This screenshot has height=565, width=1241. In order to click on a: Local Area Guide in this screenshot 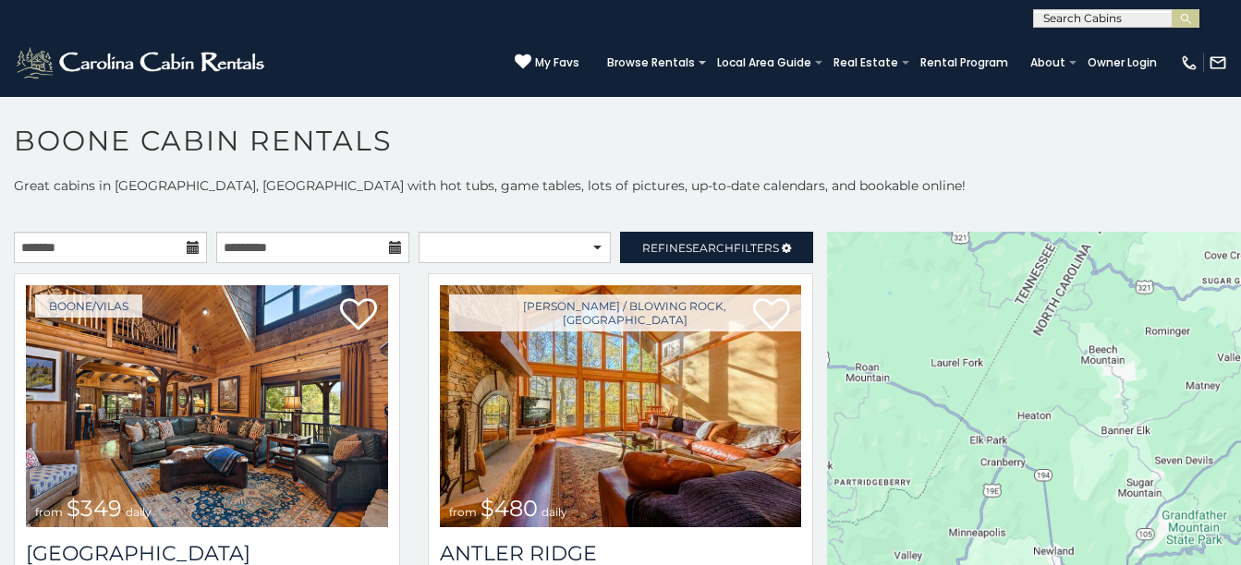, I will do `click(764, 63)`.